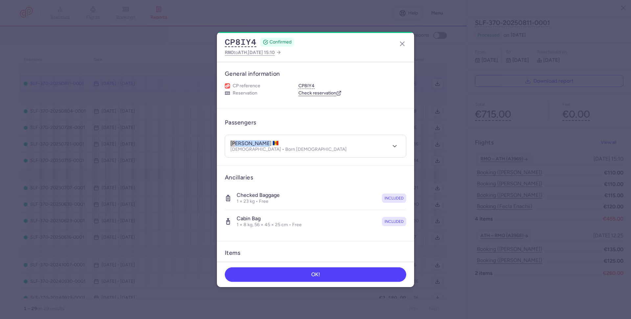 The width and height of the screenshot is (631, 319). I want to click on h3: Passengers, so click(241, 122).